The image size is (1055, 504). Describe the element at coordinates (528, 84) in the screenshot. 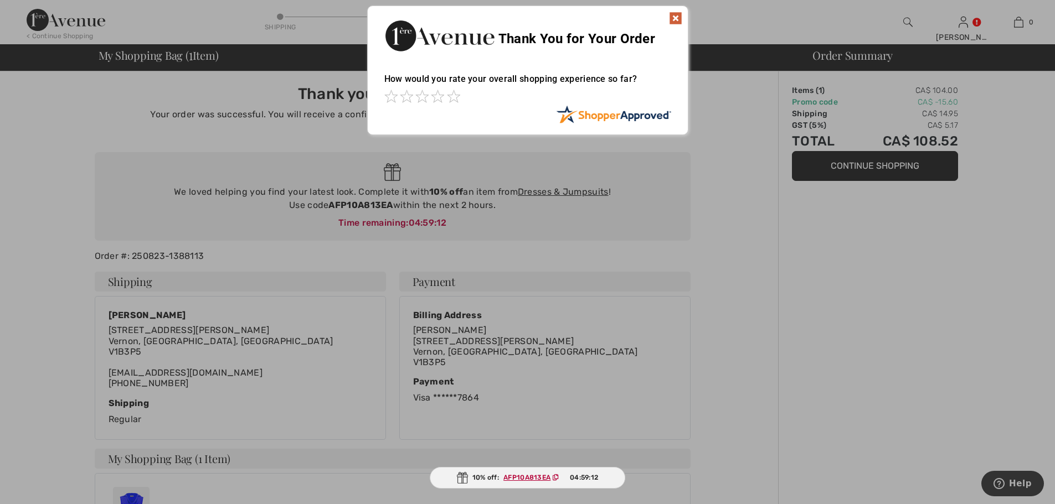

I see `div: How would you rate your overall shopping experience so far?` at that location.